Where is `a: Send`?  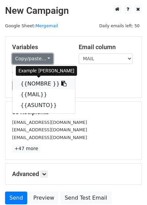
a: Send is located at coordinates (16, 198).